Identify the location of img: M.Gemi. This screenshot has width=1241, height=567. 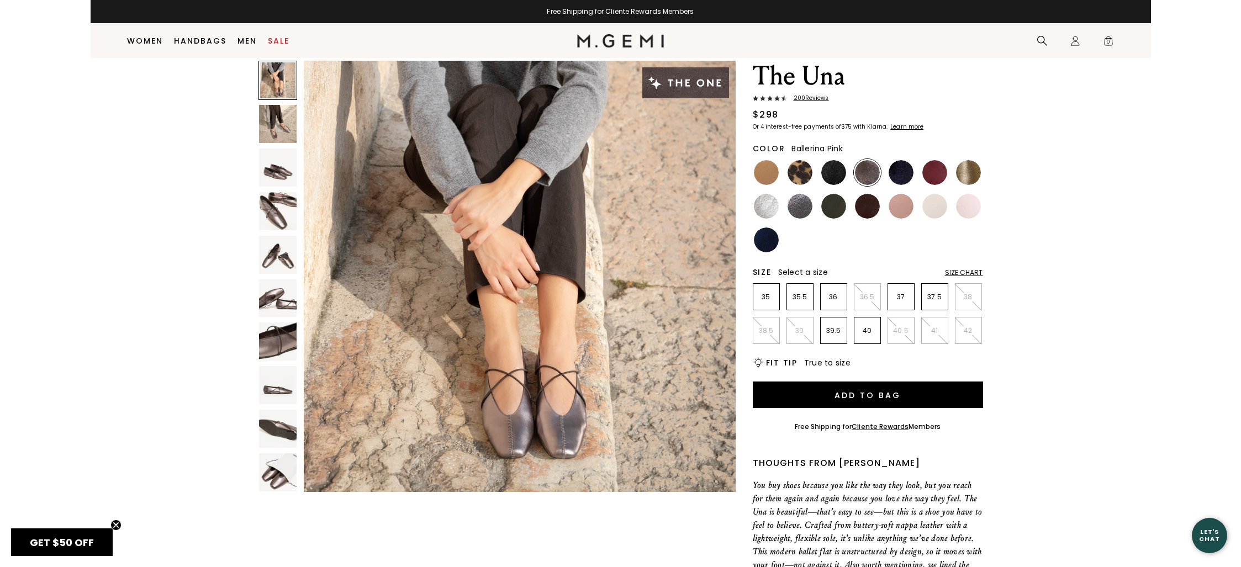
(620, 41).